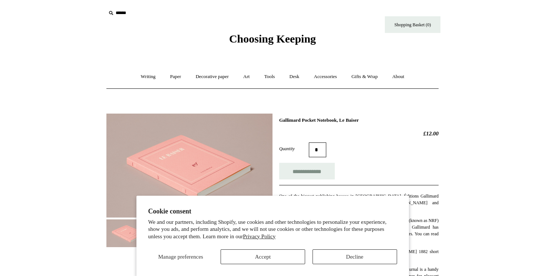 The image size is (545, 276). I want to click on a: Accessories, so click(325, 77).